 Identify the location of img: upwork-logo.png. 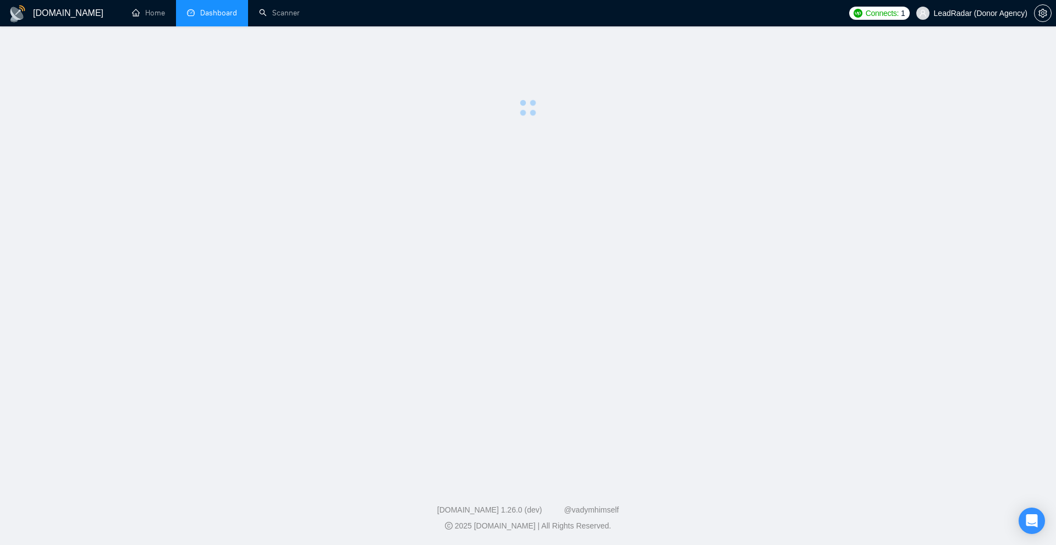
(858, 13).